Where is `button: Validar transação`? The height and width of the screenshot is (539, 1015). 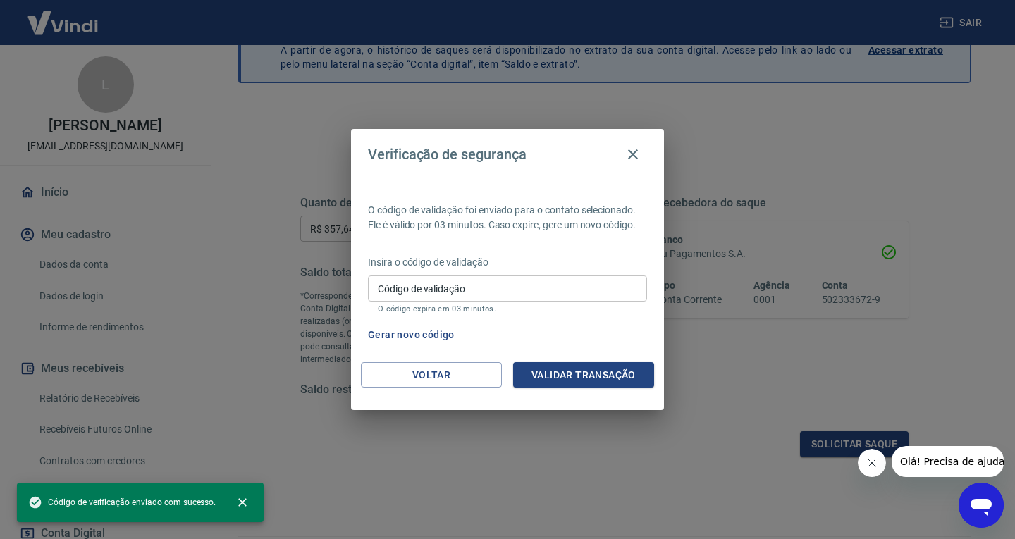
button: Validar transação is located at coordinates (583, 375).